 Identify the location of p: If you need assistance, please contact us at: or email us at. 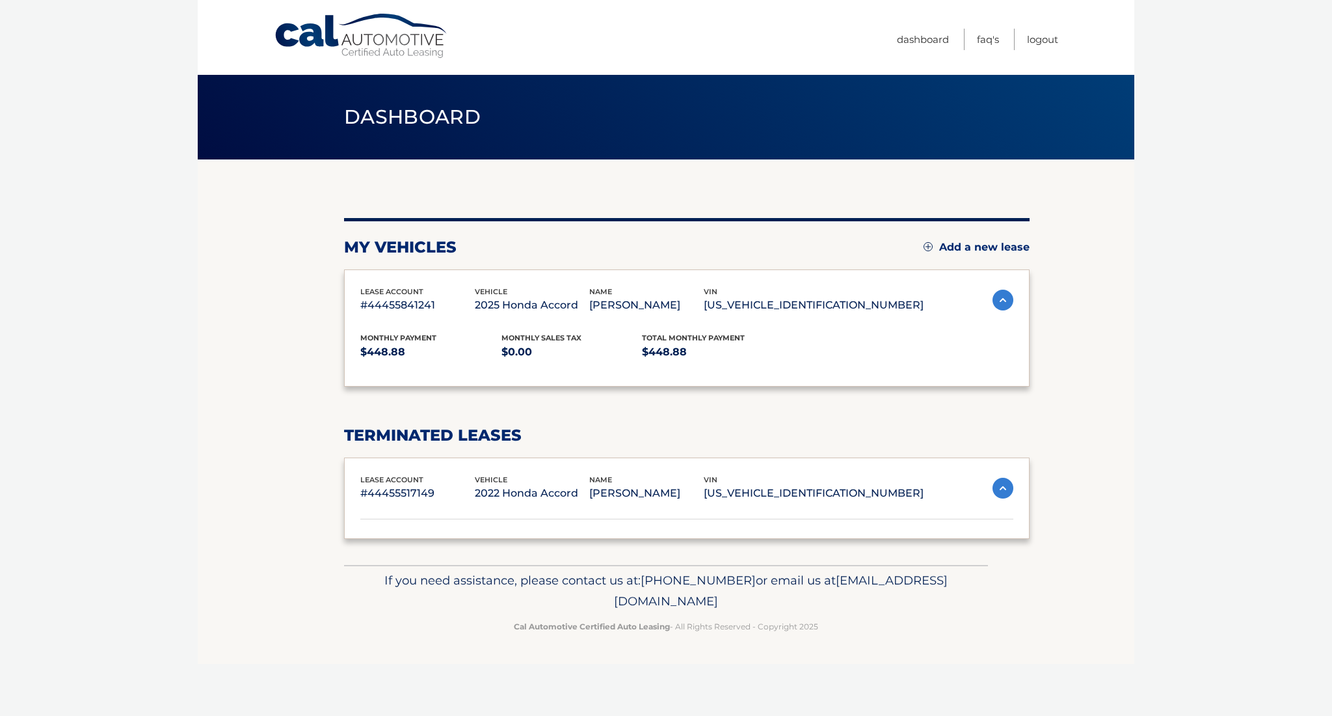
(666, 591).